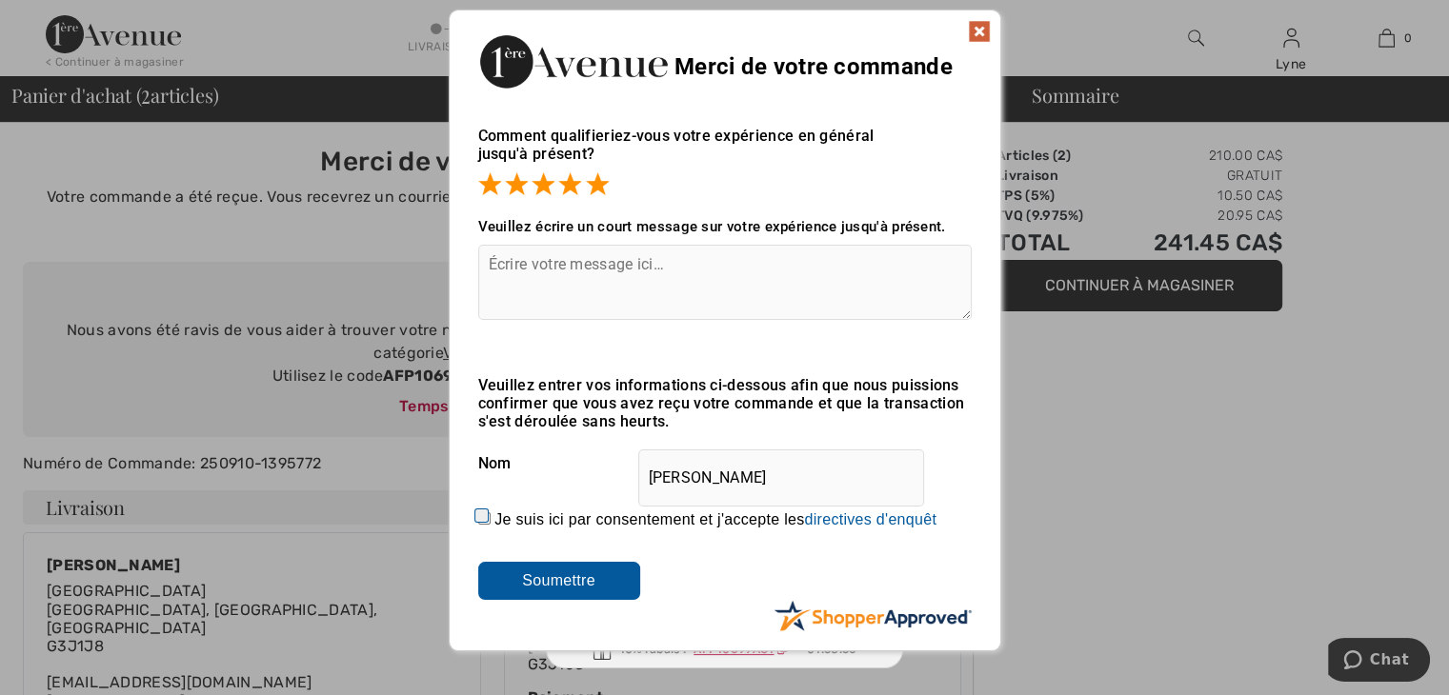 This screenshot has height=695, width=1449. I want to click on span: Merci de votre commande, so click(813, 67).